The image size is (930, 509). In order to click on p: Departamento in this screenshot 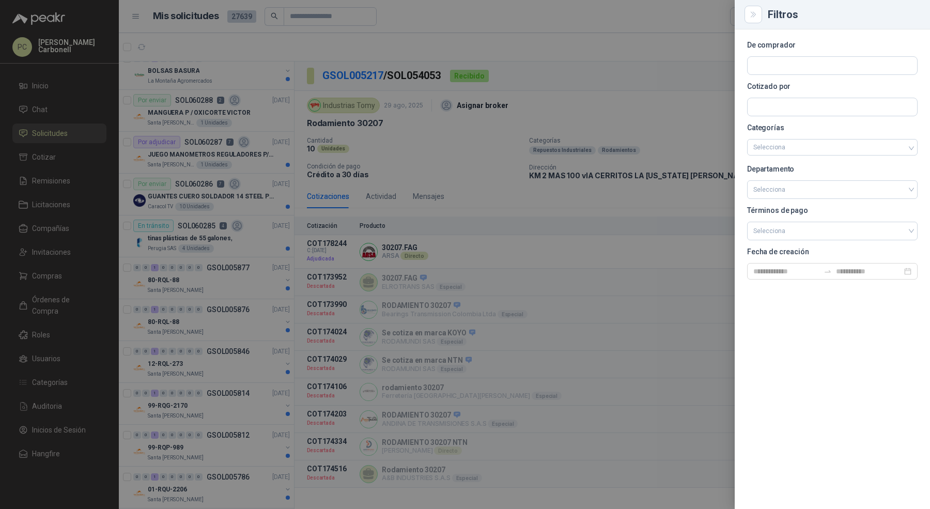, I will do `click(833, 169)`.